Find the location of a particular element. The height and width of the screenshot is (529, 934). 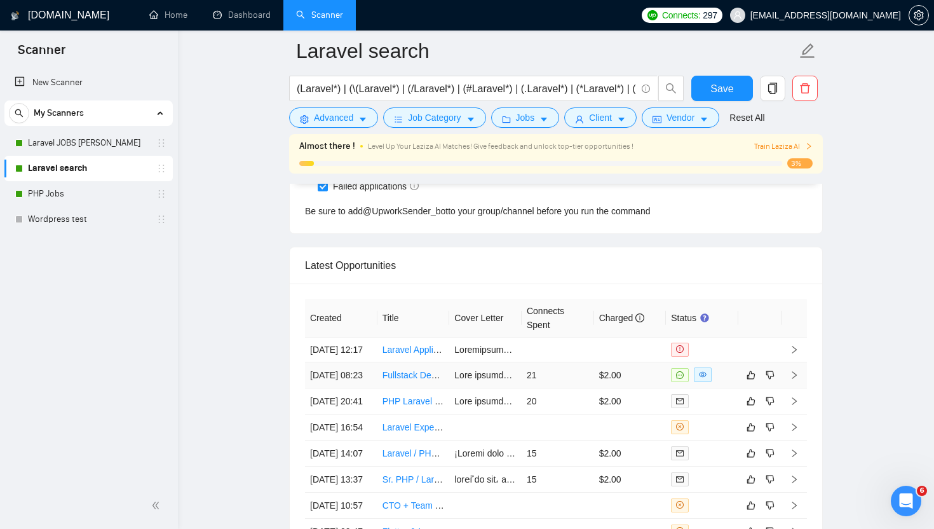

span: delete is located at coordinates (805, 88).